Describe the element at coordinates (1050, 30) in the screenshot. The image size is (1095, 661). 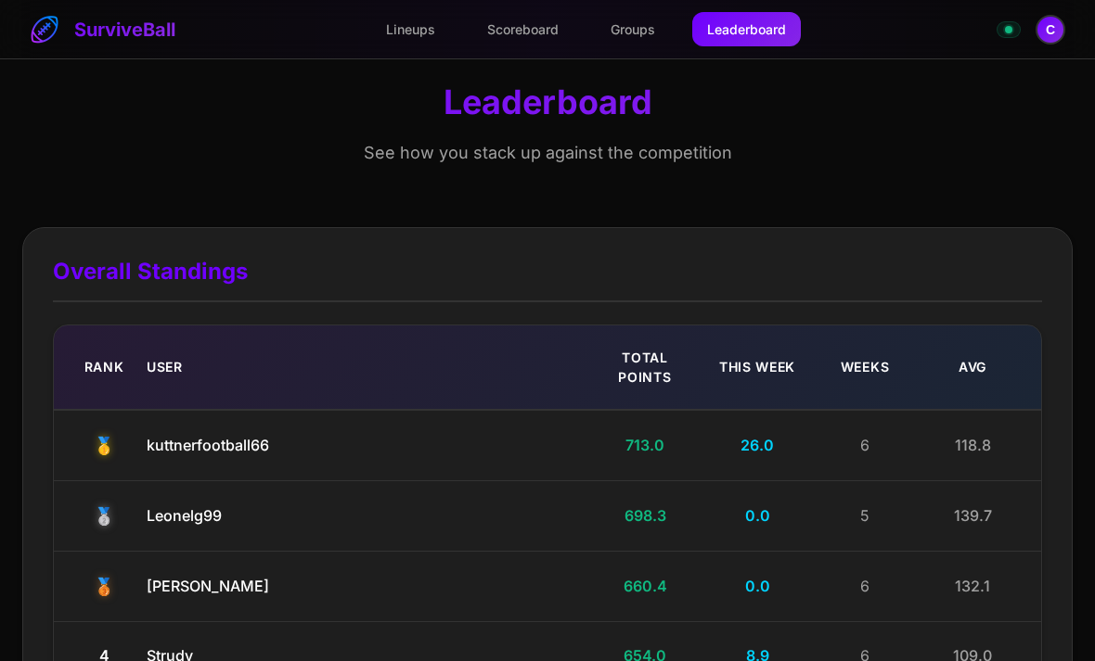
I see `button: Open profile menu` at that location.